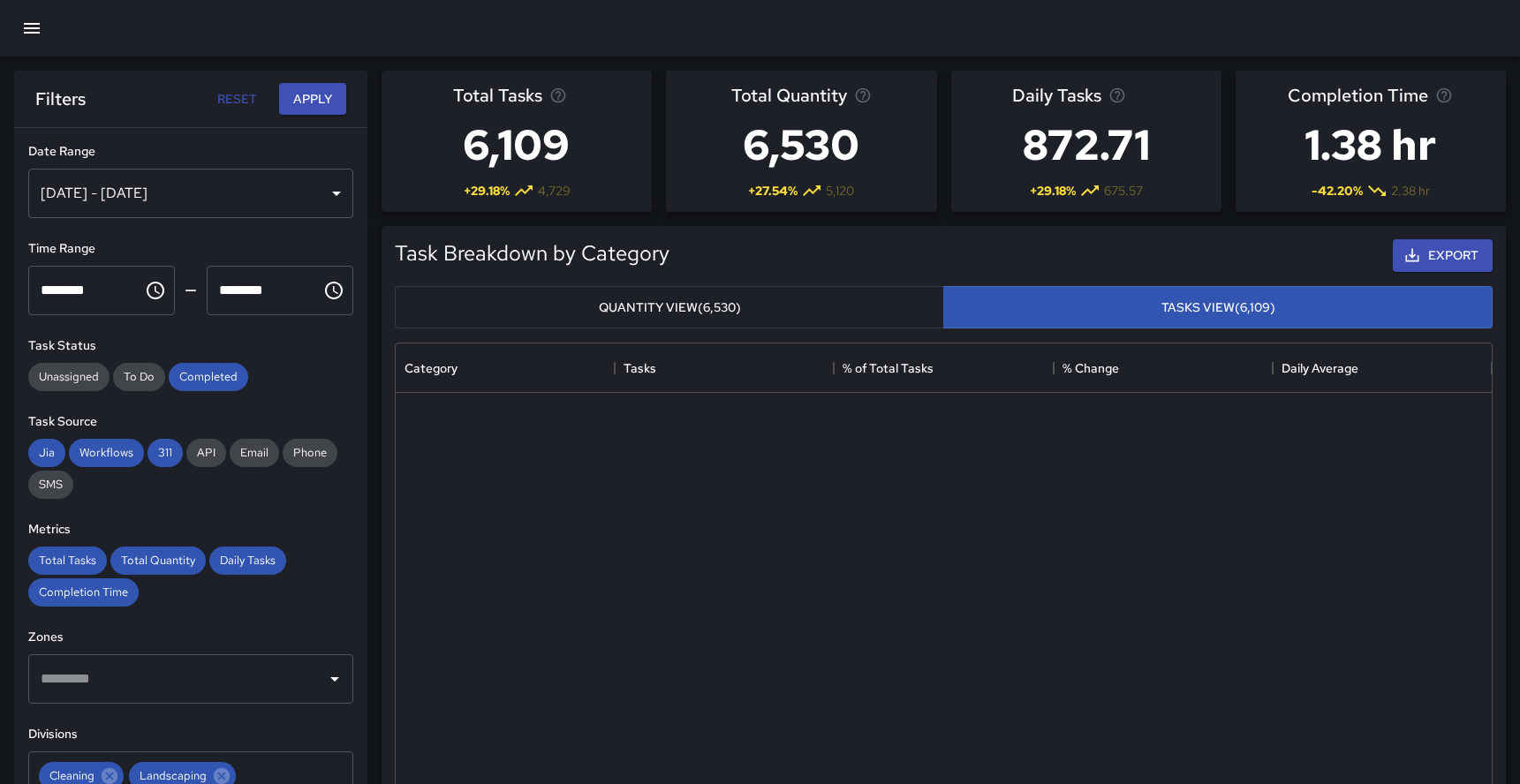  I want to click on h6: Divisions, so click(190, 734).